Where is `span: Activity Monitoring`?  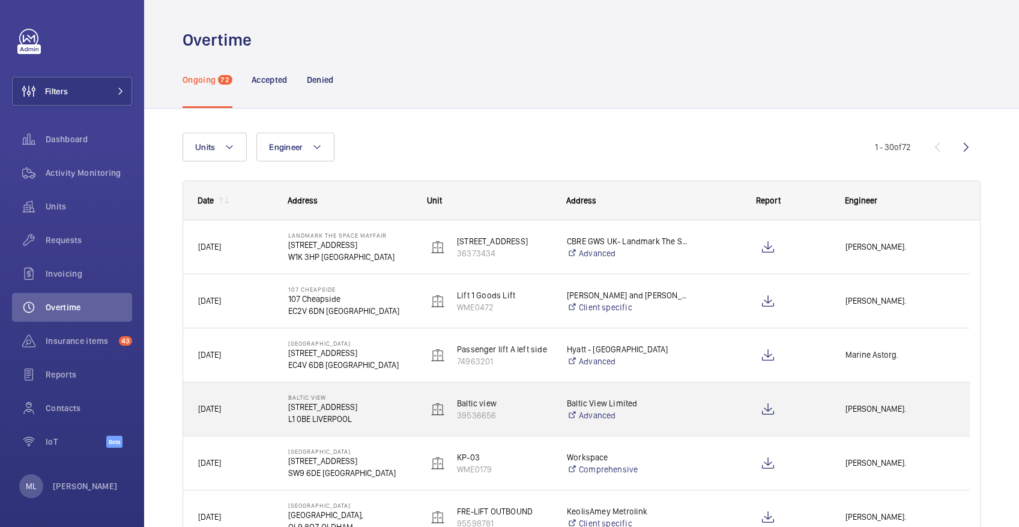 span: Activity Monitoring is located at coordinates (89, 173).